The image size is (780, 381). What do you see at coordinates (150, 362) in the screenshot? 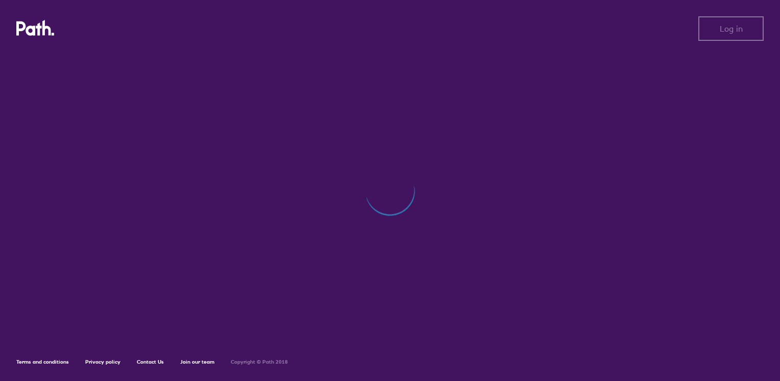
I see `a: Contact Us` at bounding box center [150, 362].